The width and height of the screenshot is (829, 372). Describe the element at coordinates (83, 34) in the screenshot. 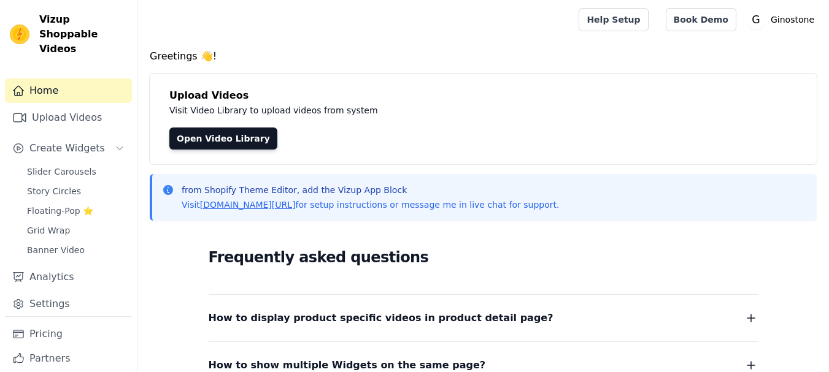

I see `span: Vizup Shoppable Videos` at that location.